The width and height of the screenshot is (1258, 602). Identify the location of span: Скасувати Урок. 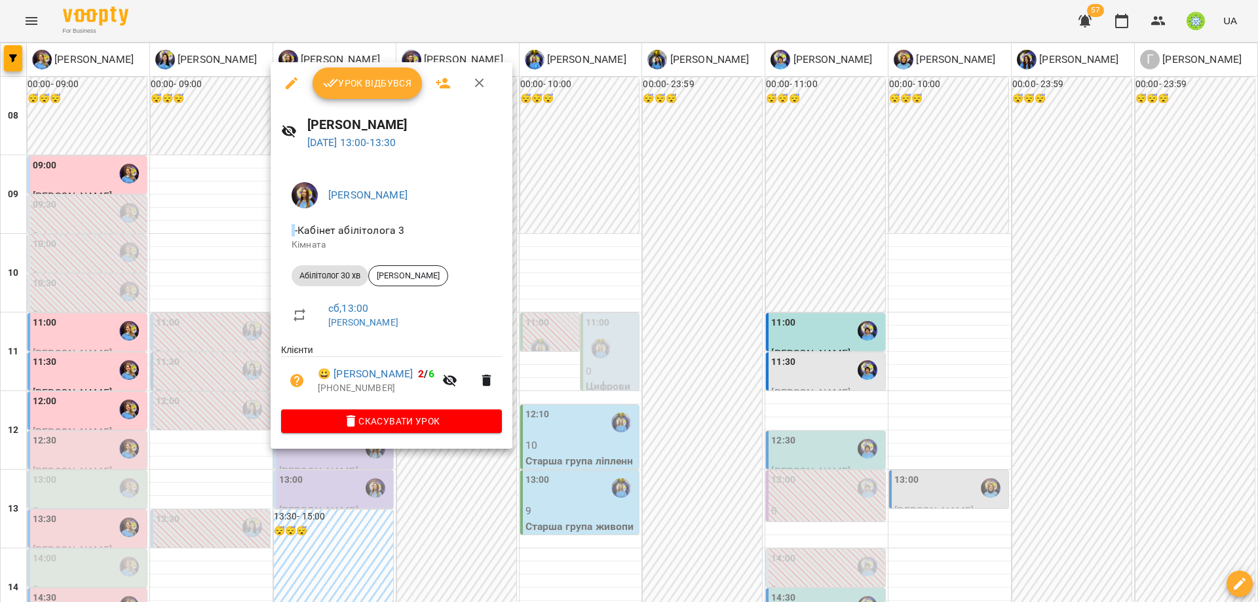
(391, 421).